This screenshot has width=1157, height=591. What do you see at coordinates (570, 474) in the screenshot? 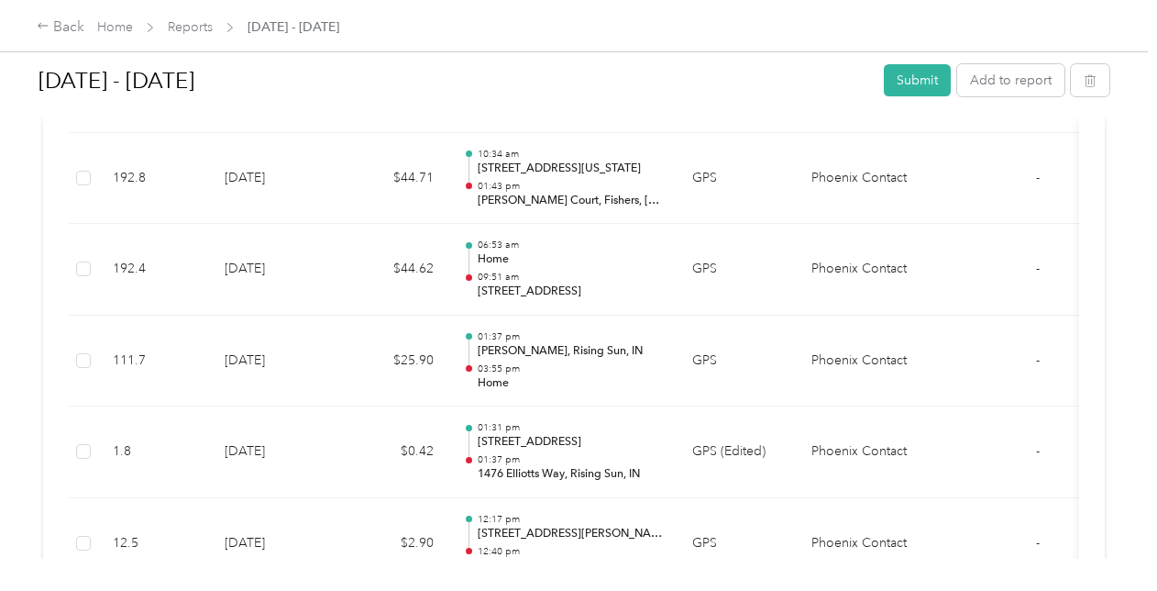
I see `p: 1476 Elliotts Way, Rising Sun, IN` at bounding box center [570, 474].